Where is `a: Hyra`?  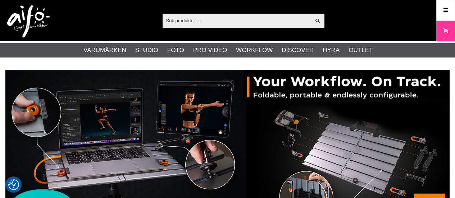 a: Hyra is located at coordinates (331, 50).